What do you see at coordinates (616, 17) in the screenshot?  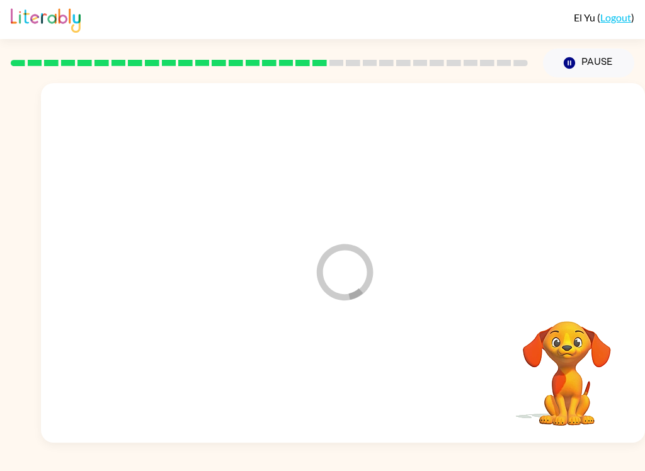 I see `a: Logout` at bounding box center [616, 17].